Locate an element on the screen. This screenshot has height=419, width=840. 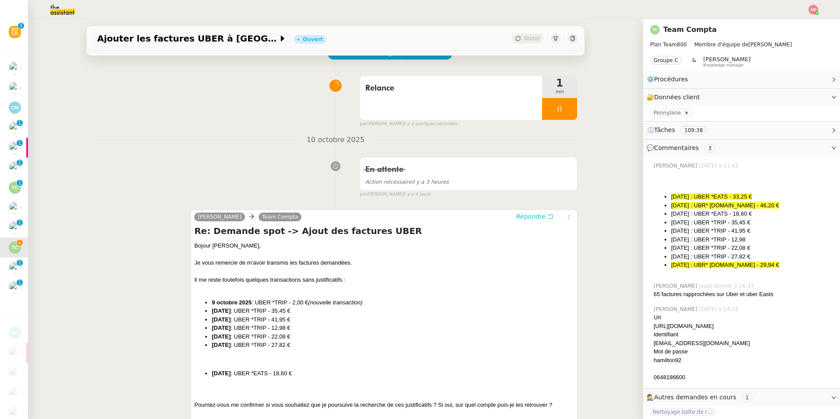
span: 10 octobre 2025 is located at coordinates (336, 140).